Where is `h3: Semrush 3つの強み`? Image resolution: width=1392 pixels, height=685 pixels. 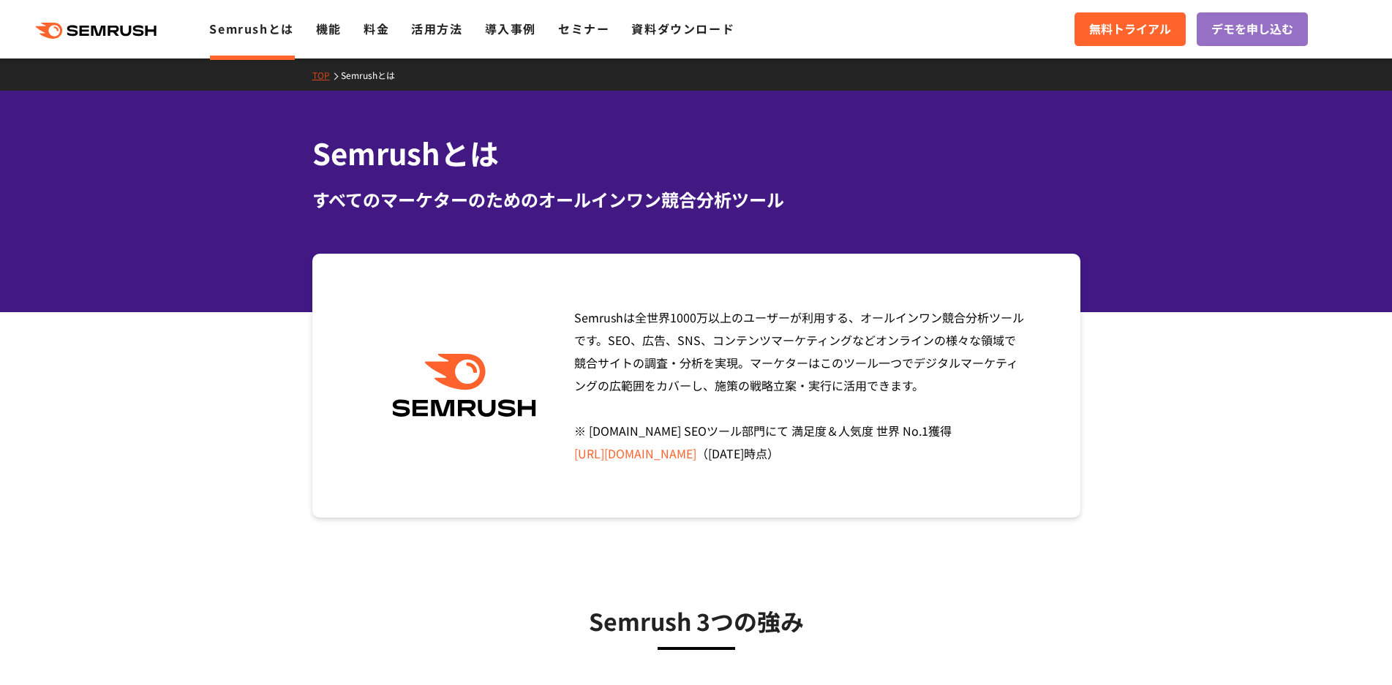
h3: Semrush 3つの強み is located at coordinates (696, 621).